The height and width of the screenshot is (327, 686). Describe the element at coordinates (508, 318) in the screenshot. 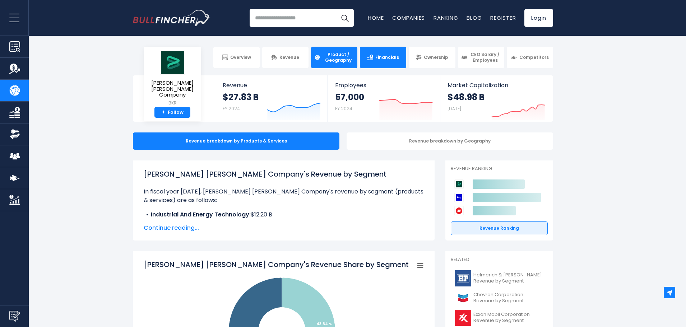

I see `span: Exxon Mobil Corporation Revenue by Segment` at that location.